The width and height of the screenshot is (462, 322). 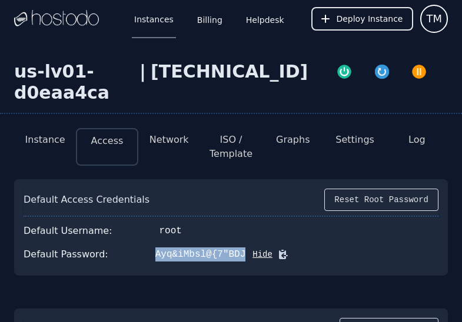 What do you see at coordinates (340, 73) in the screenshot?
I see `button: Power On` at bounding box center [340, 73].